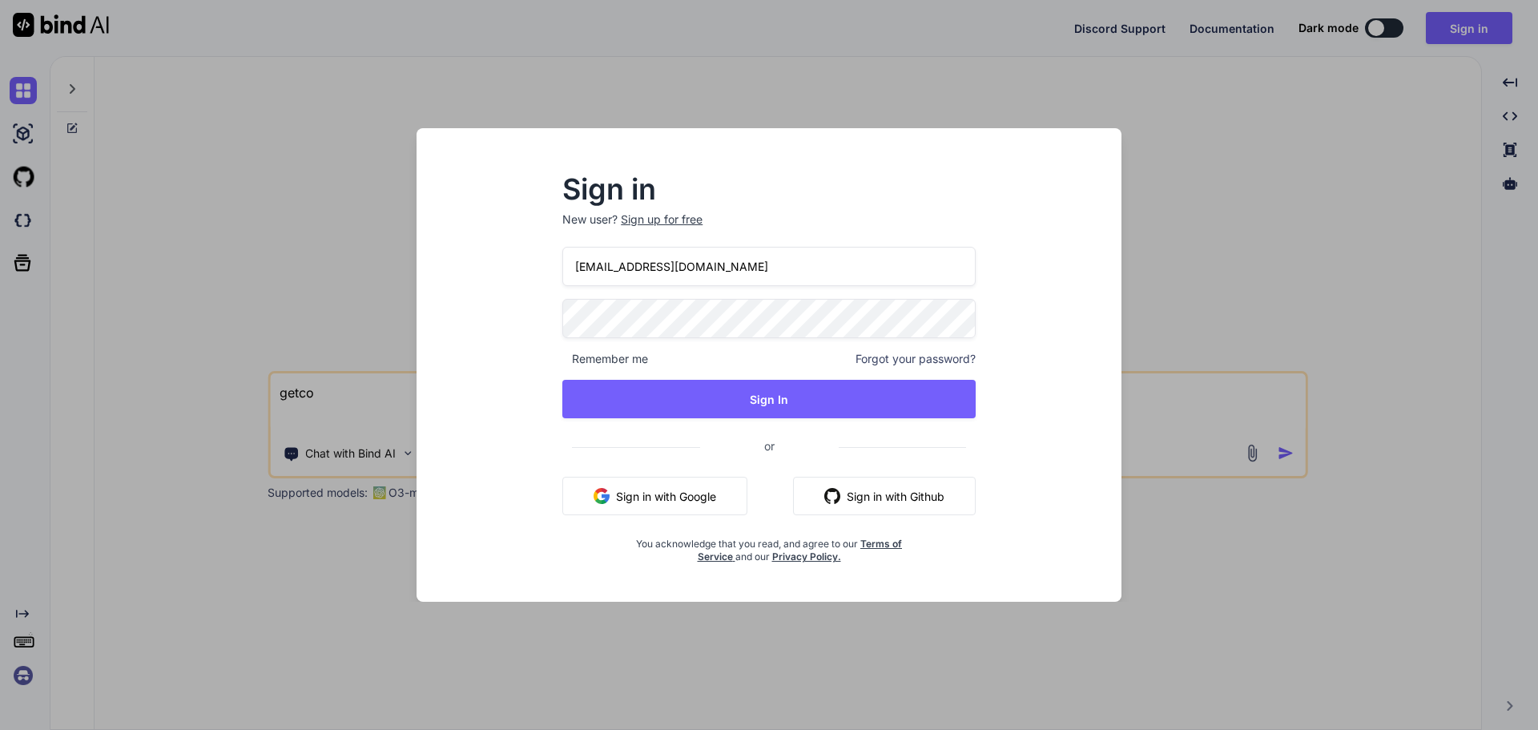  Describe the element at coordinates (662, 219) in the screenshot. I see `div: Sign up for free` at that location.